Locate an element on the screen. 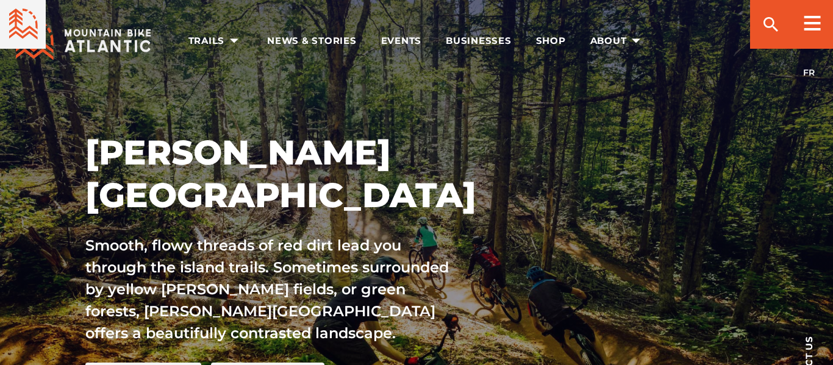 This screenshot has height=365, width=833. p: Smooth, flowy threads of red dirt lead you through the island trails. Sometimes surrounded by yel... is located at coordinates (271, 290).